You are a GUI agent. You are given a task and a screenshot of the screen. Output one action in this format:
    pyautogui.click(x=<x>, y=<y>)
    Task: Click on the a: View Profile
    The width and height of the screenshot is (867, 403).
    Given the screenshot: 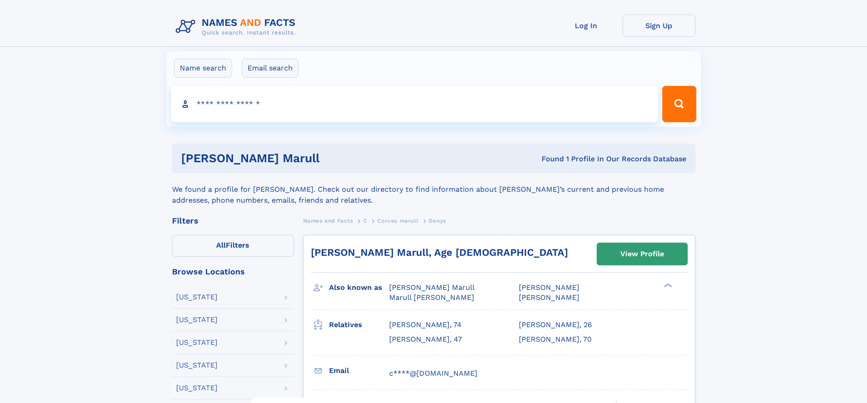 What is the action you would take?
    pyautogui.click(x=642, y=254)
    